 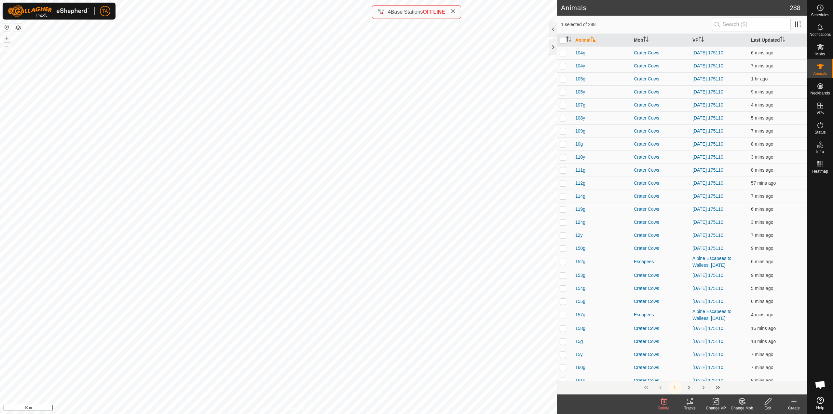 I want to click on span: 114g, so click(x=580, y=196).